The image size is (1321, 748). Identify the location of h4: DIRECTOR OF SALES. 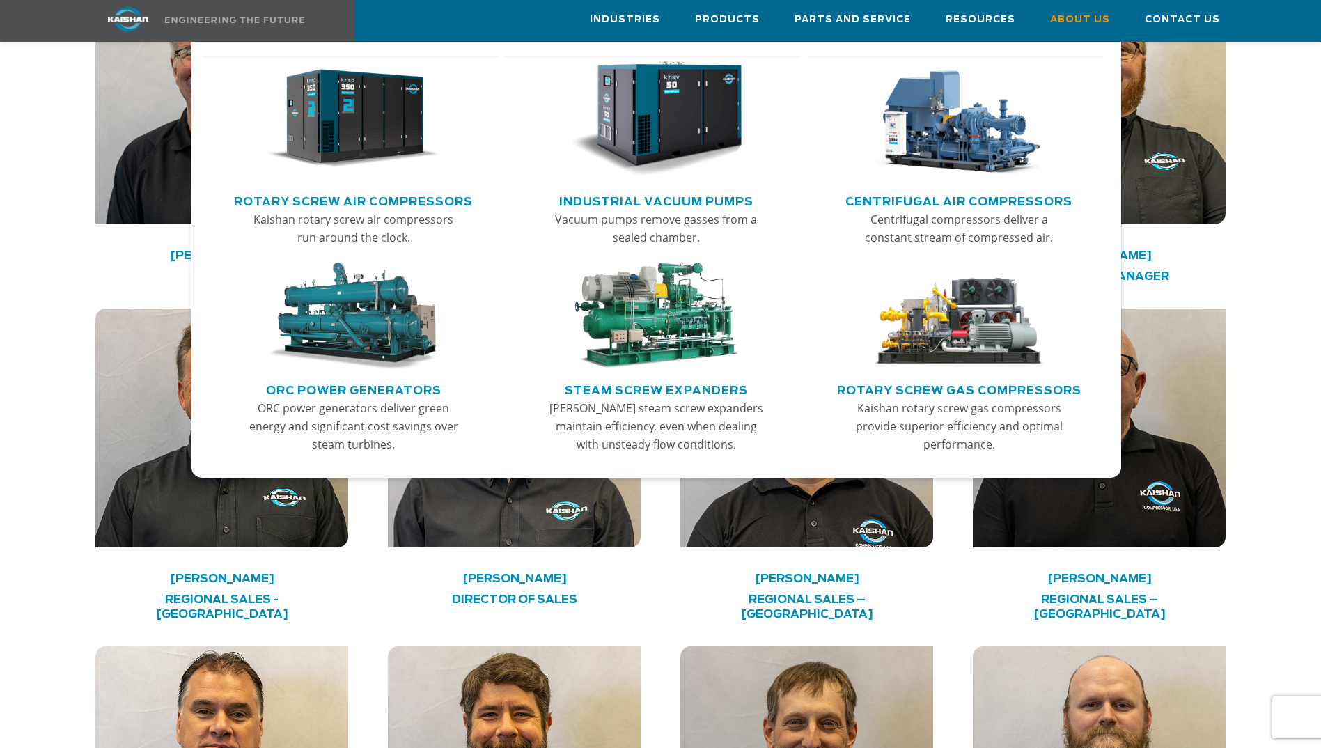
(515, 600).